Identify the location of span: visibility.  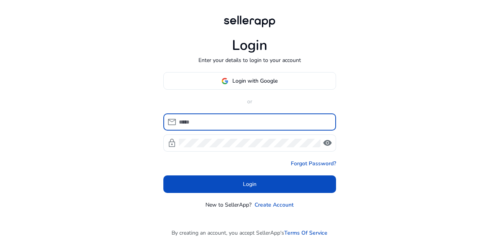
(327, 143).